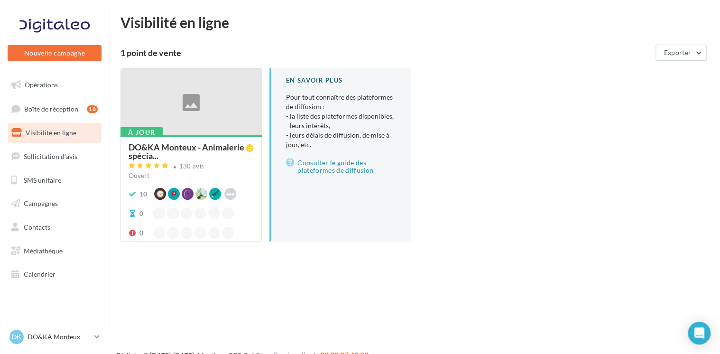 The height and width of the screenshot is (354, 720). What do you see at coordinates (50, 156) in the screenshot?
I see `span: Sollicitation d'avis` at bounding box center [50, 156].